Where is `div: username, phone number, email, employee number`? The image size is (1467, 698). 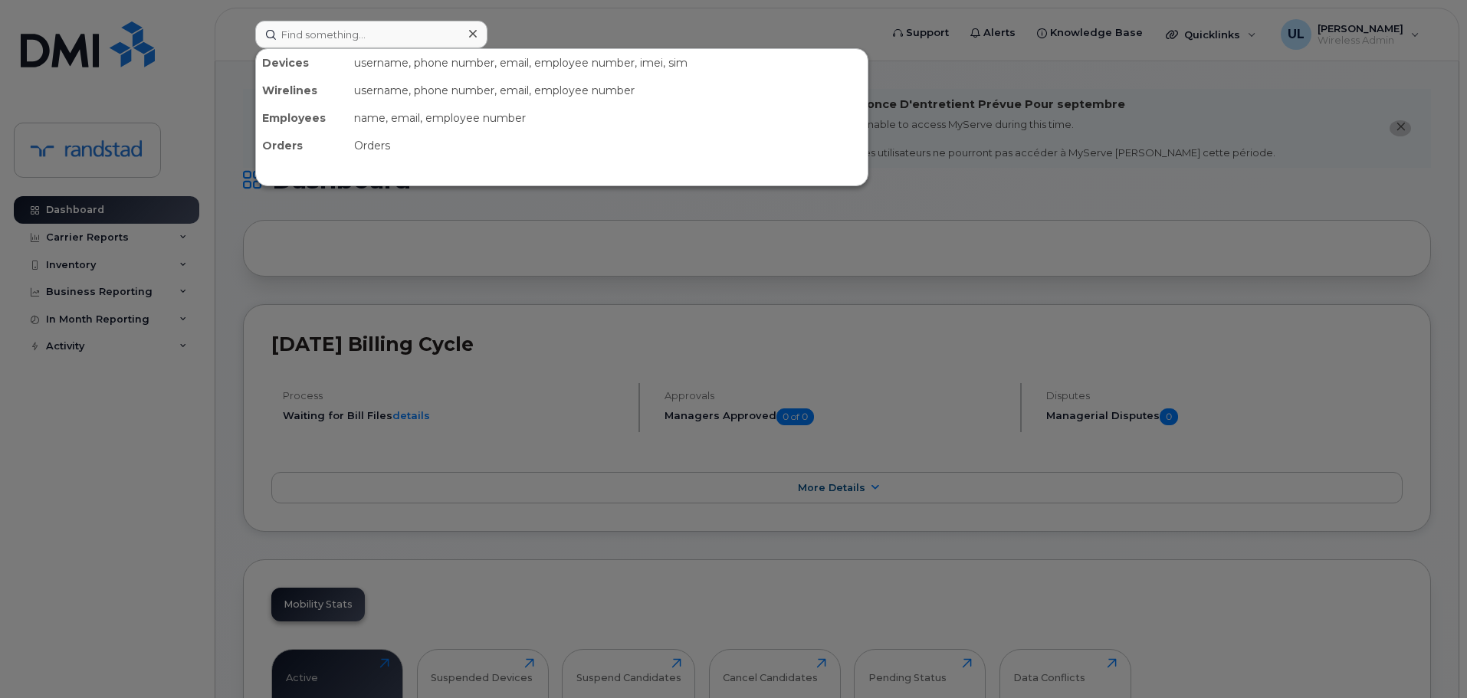
div: username, phone number, email, employee number is located at coordinates (608, 90).